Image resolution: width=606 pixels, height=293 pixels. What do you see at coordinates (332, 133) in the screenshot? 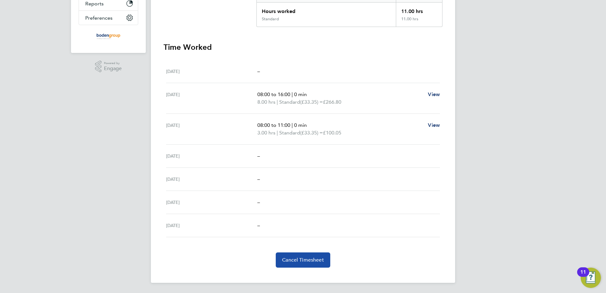
I see `span: £100.05` at bounding box center [332, 133].